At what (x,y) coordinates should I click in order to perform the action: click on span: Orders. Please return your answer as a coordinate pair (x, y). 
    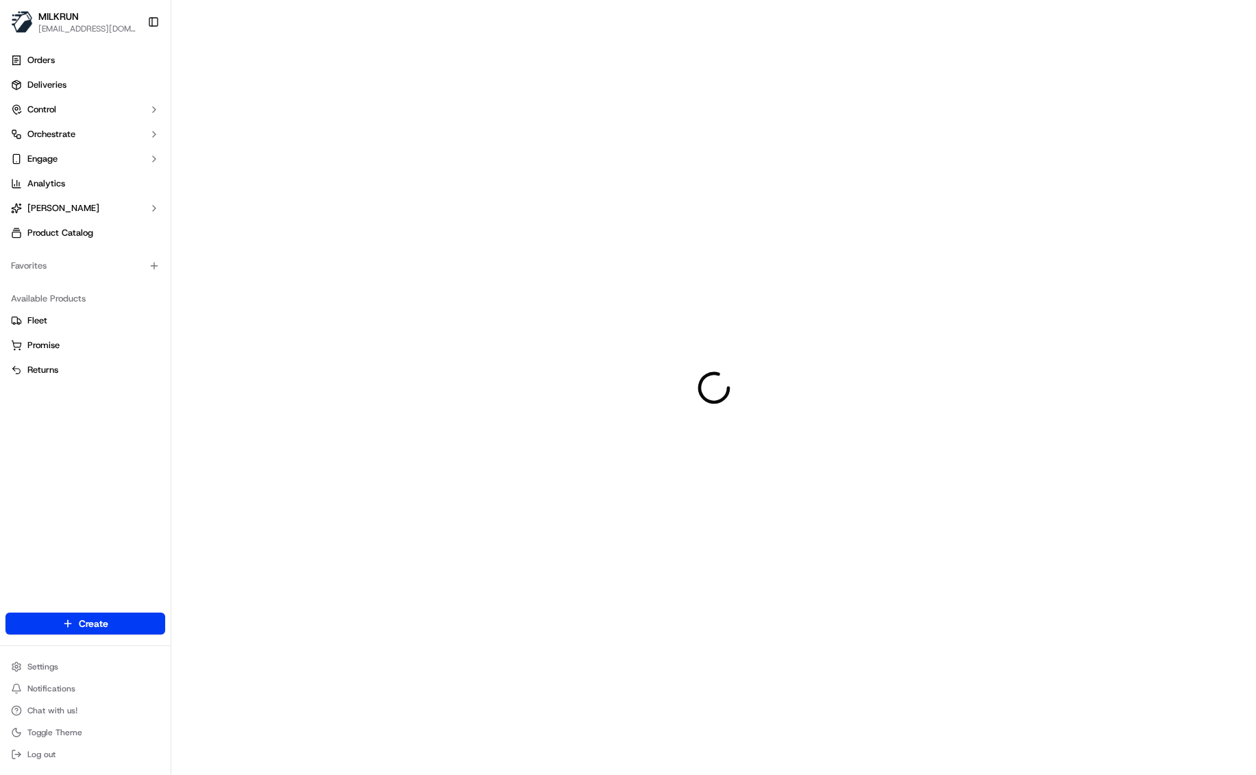
    Looking at the image, I should click on (41, 60).